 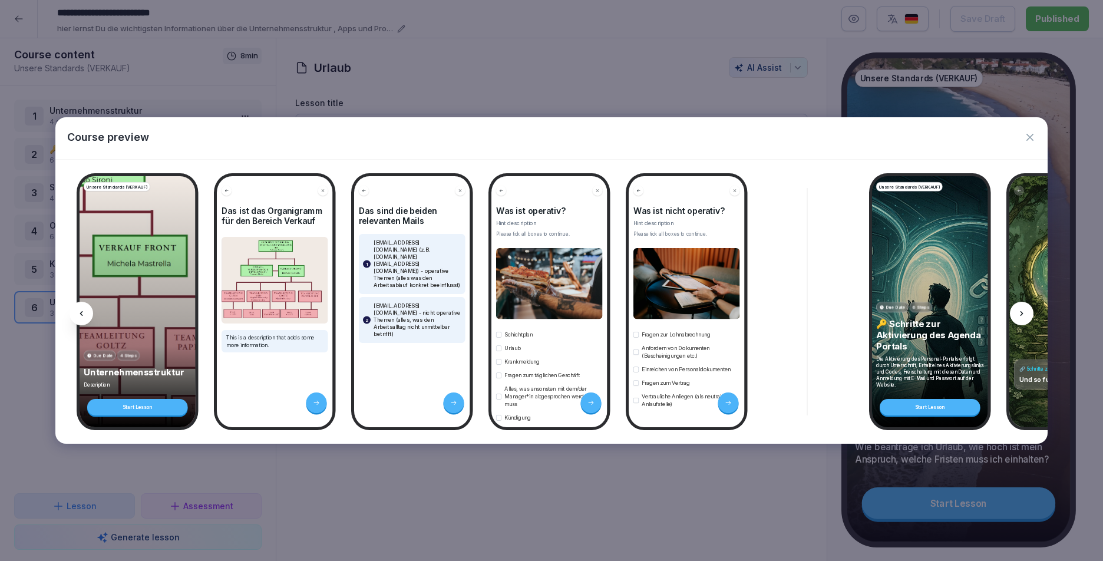 What do you see at coordinates (690, 400) in the screenshot?
I see `p: Vertrauliche Anliegen (als neutrale Anlaufstelle)` at bounding box center [690, 400].